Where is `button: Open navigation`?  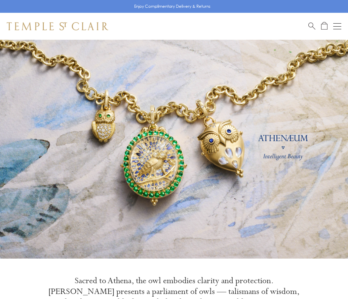
button: Open navigation is located at coordinates (337, 26).